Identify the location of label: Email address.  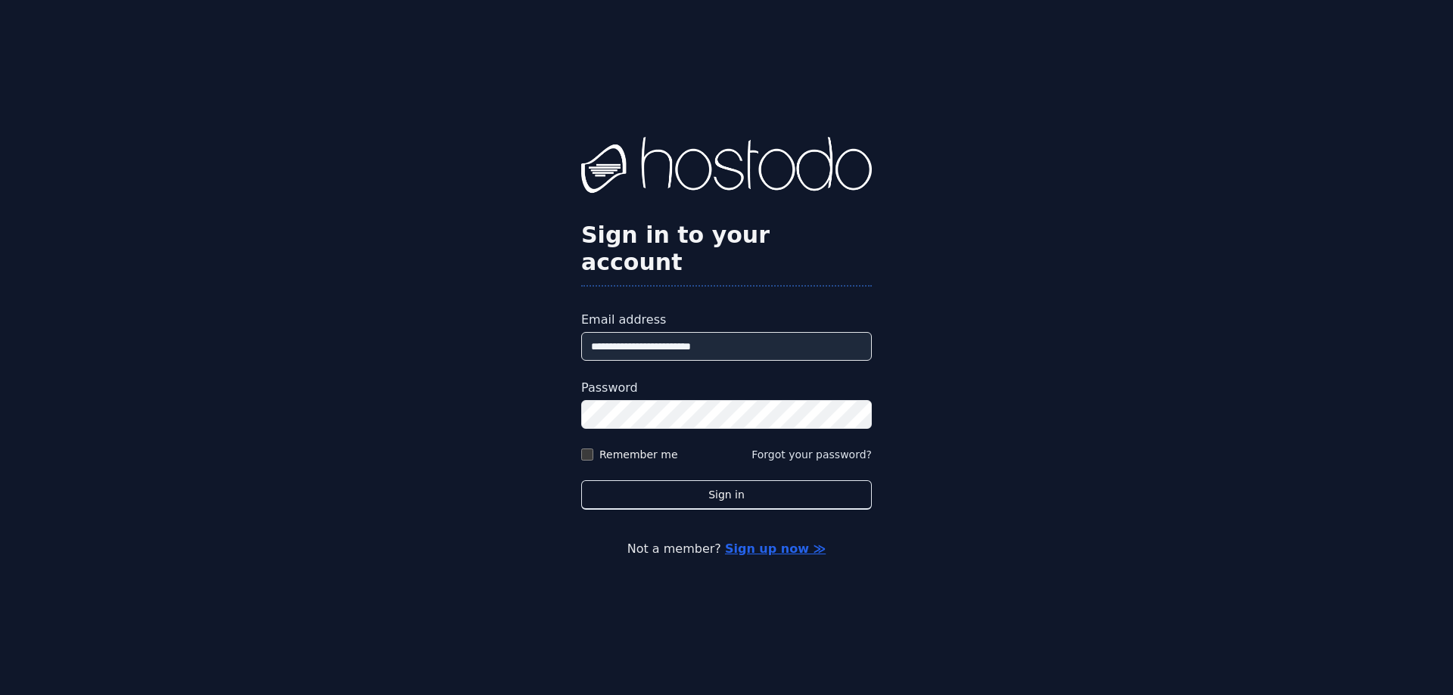
(726, 320).